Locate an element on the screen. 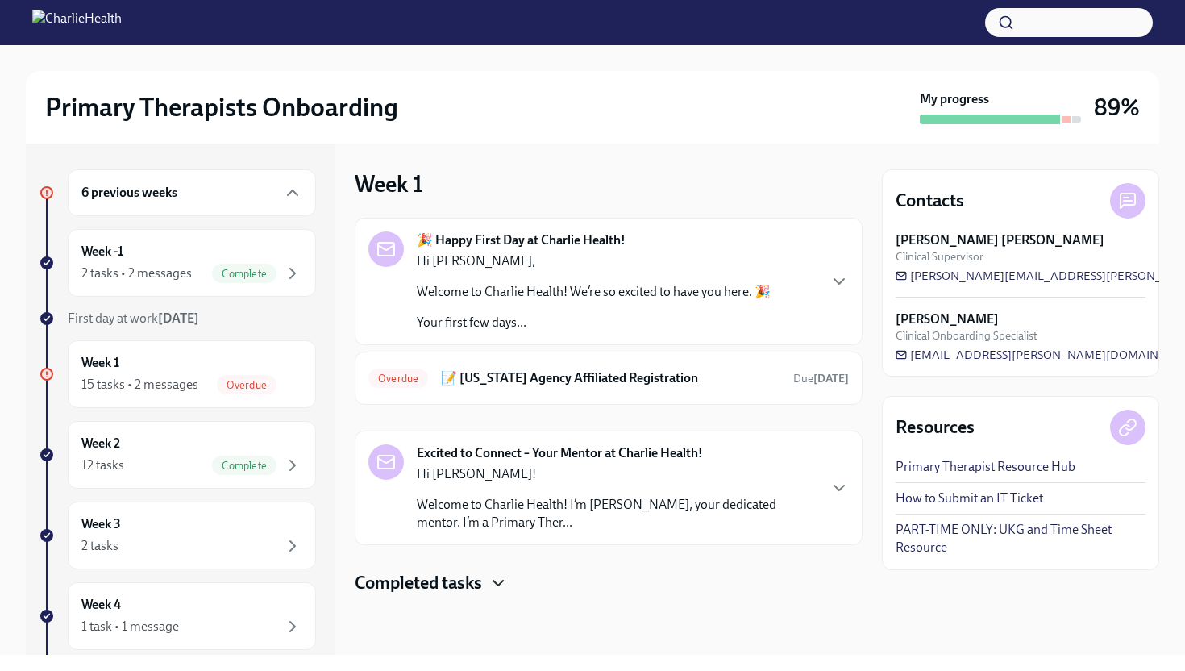 The height and width of the screenshot is (671, 1185). span: Clinical Onboarding Specialist is located at coordinates (966, 335).